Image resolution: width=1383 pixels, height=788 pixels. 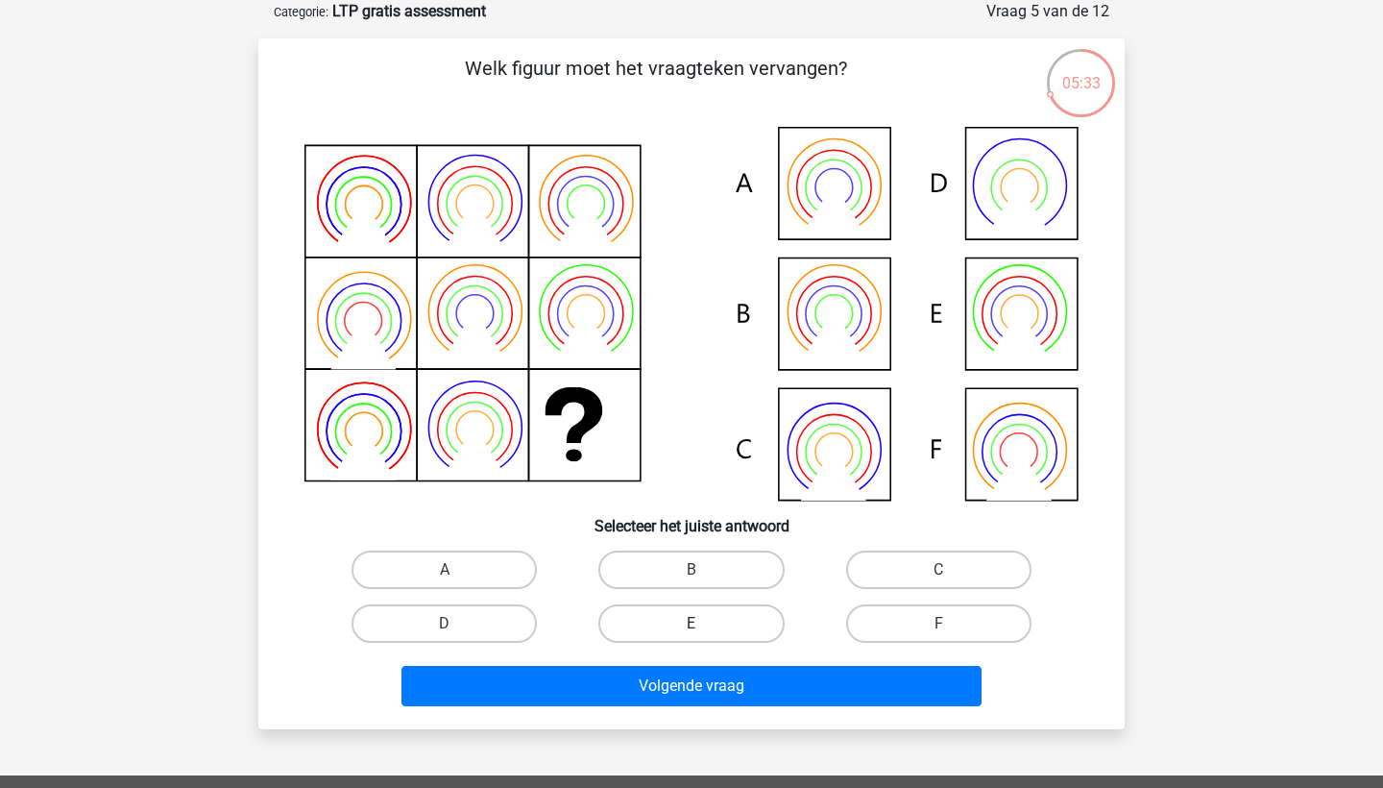 I want to click on label: A, so click(x=444, y=570).